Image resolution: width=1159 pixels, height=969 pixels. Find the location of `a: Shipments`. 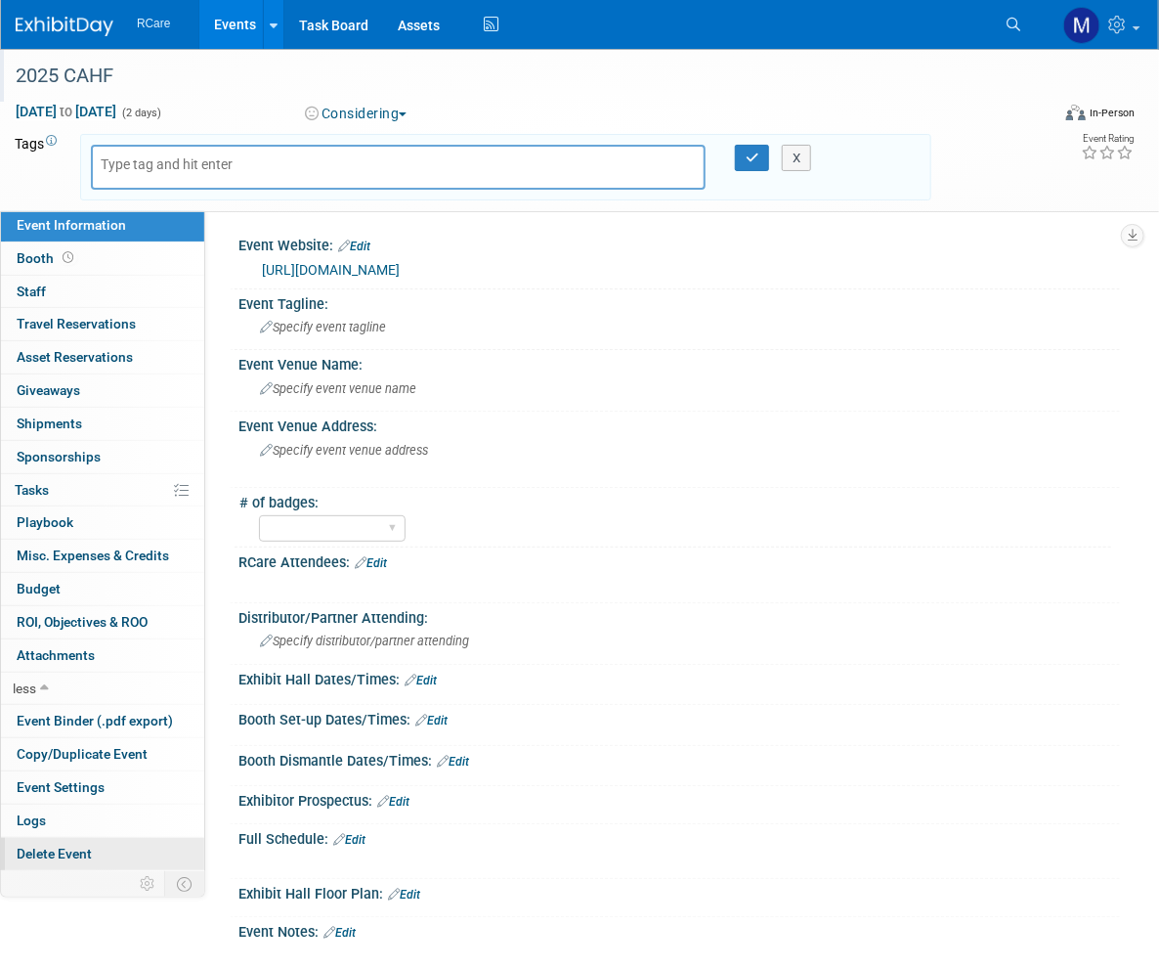

a: Shipments is located at coordinates (103, 423).